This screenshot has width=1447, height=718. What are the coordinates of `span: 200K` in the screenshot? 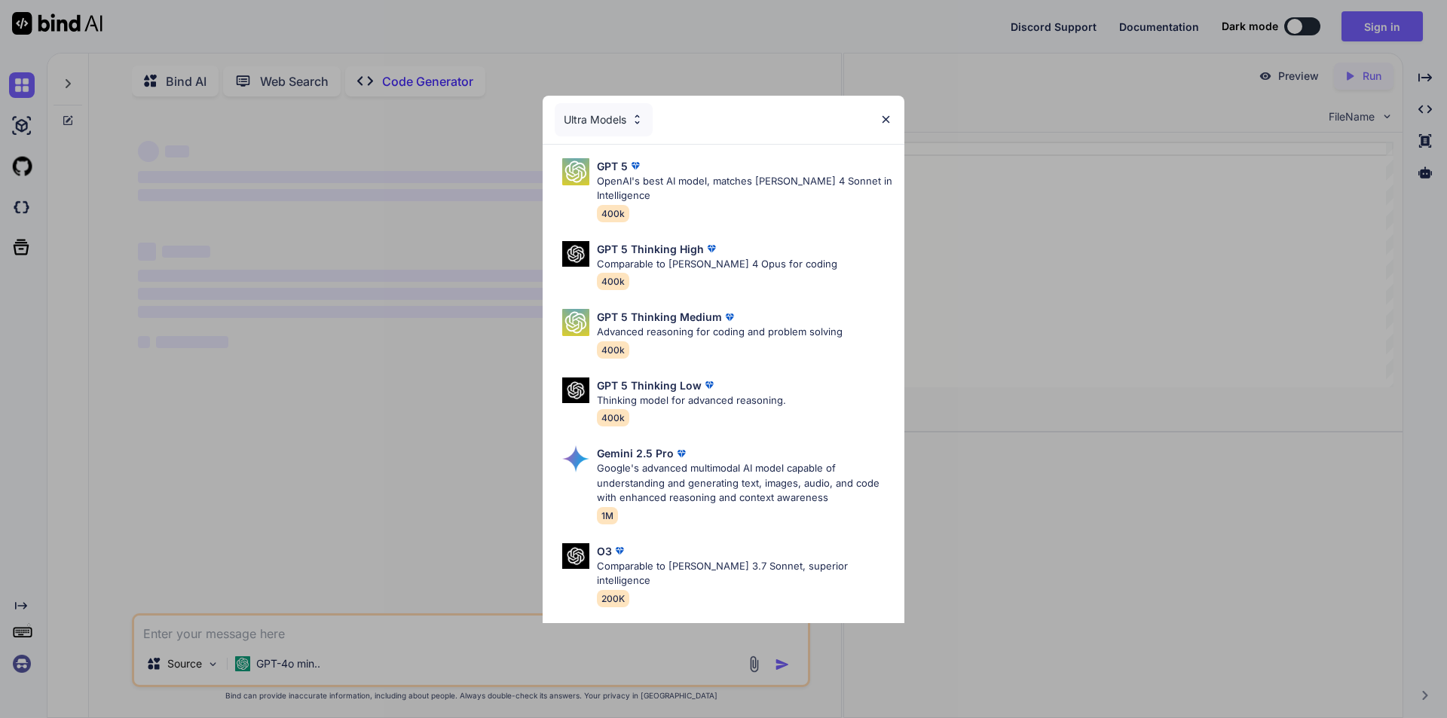 It's located at (613, 598).